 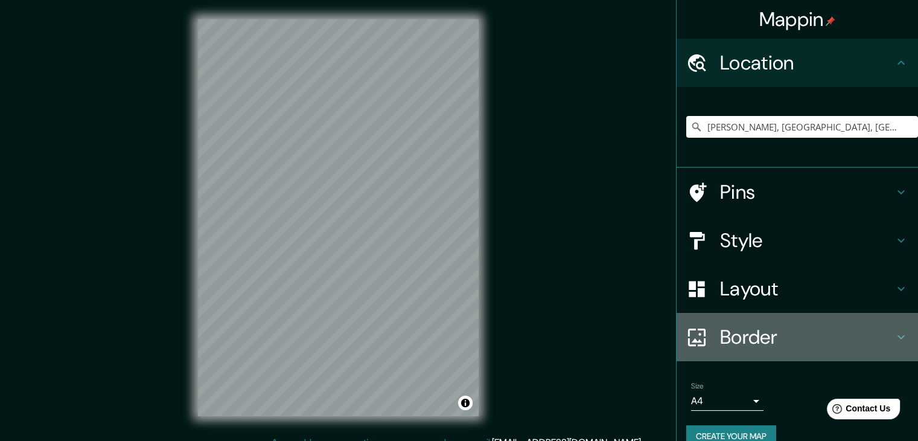 What do you see at coordinates (798, 337) in the screenshot?
I see `div: Border` at bounding box center [798, 337].